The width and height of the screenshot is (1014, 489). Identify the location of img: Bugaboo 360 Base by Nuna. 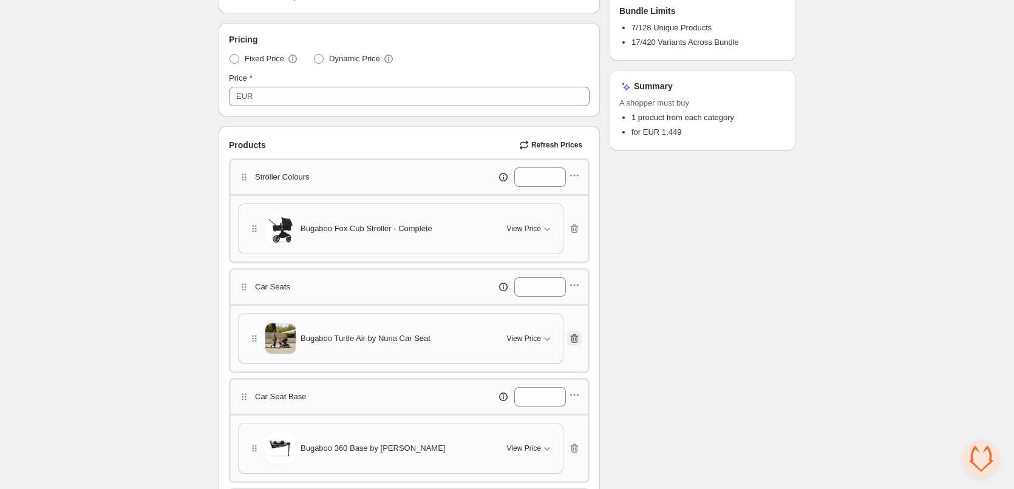
(281, 449).